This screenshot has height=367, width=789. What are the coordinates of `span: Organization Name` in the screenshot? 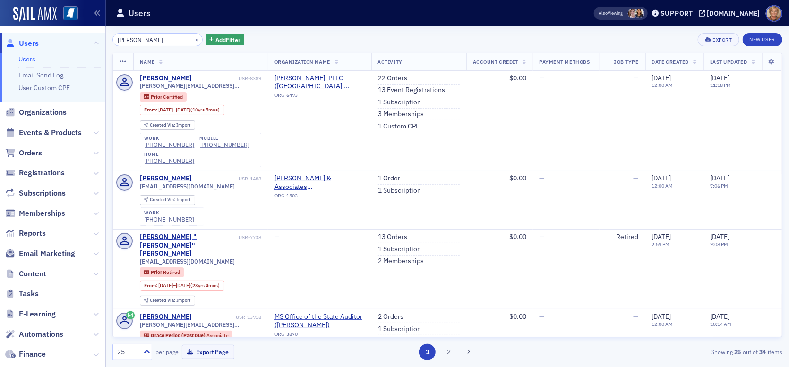 It's located at (302, 62).